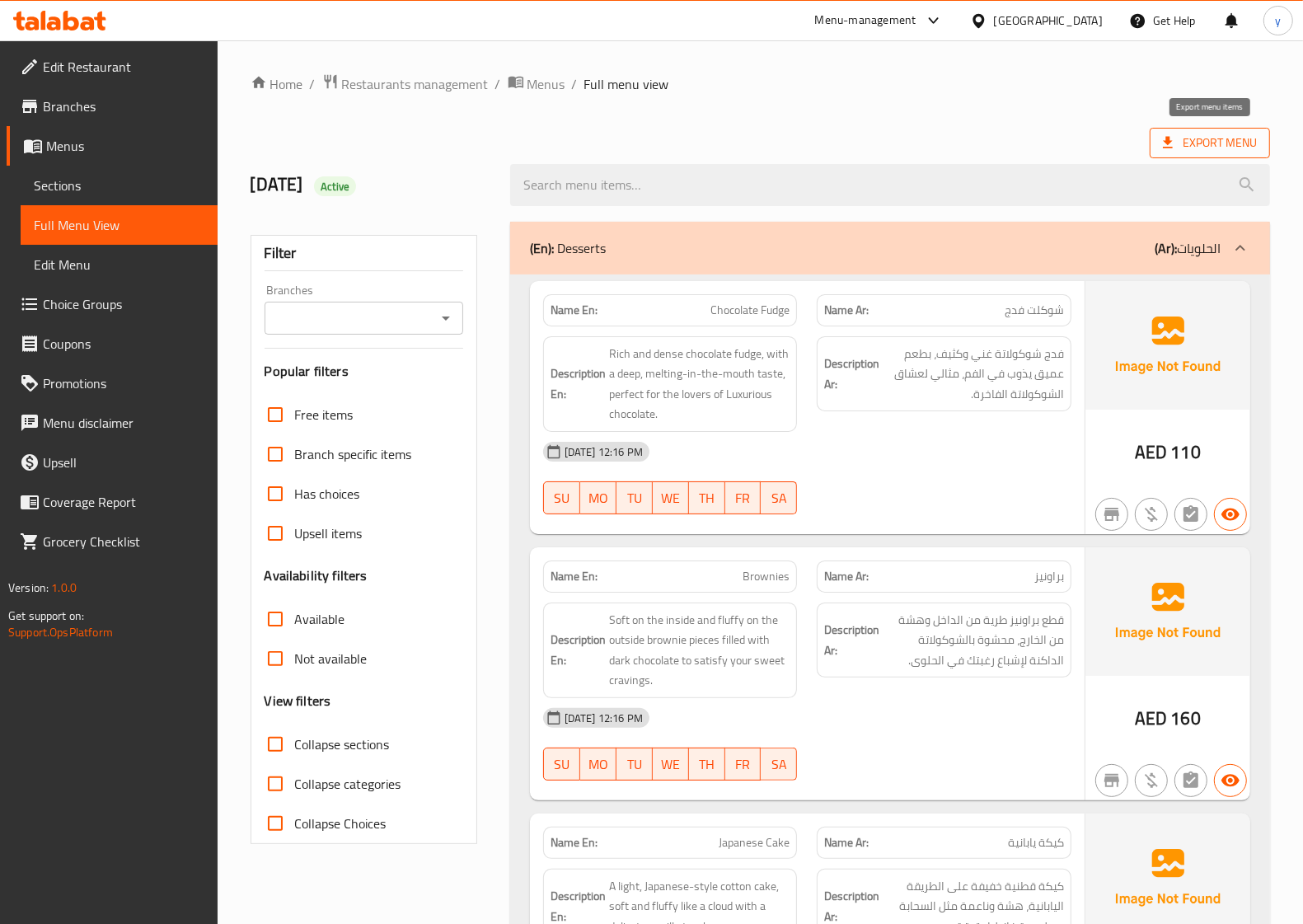 Image resolution: width=1303 pixels, height=924 pixels. Describe the element at coordinates (707, 764) in the screenshot. I see `span: TH` at that location.